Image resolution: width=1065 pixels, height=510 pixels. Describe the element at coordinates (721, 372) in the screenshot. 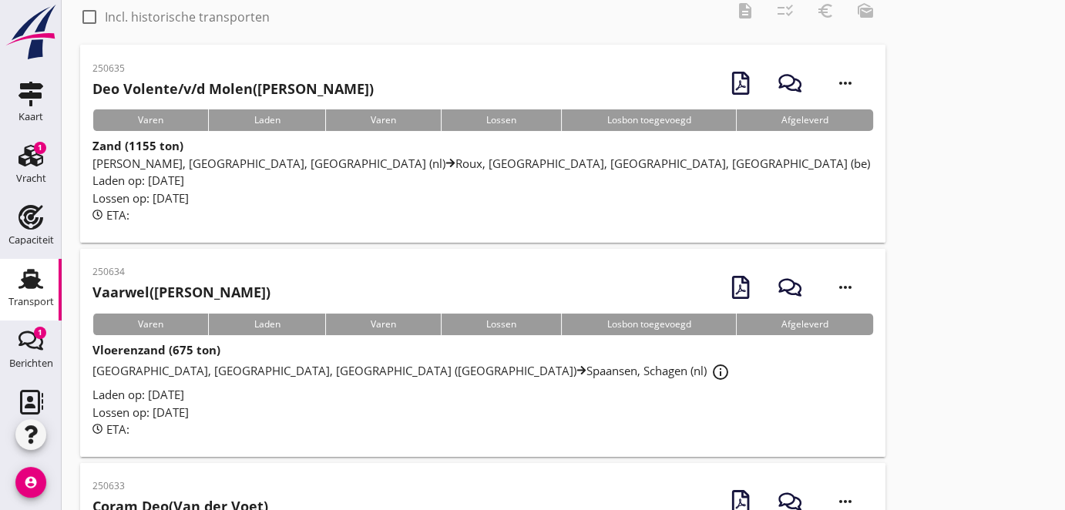

I see `i: info_outline` at that location.